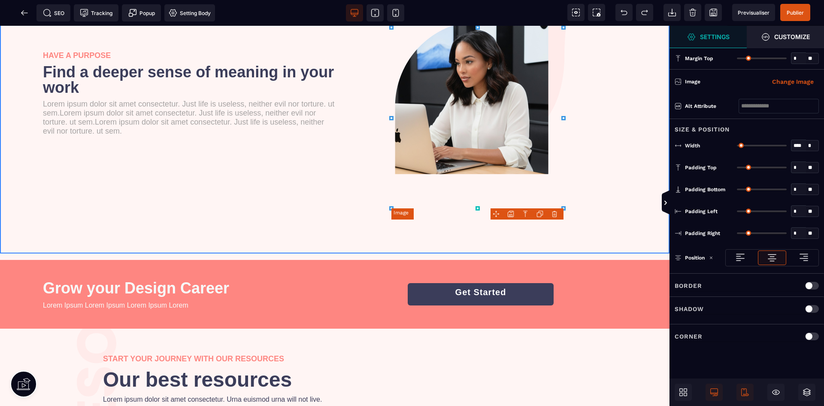  Describe the element at coordinates (597, 12) in the screenshot. I see `span: Screenshot` at that location.